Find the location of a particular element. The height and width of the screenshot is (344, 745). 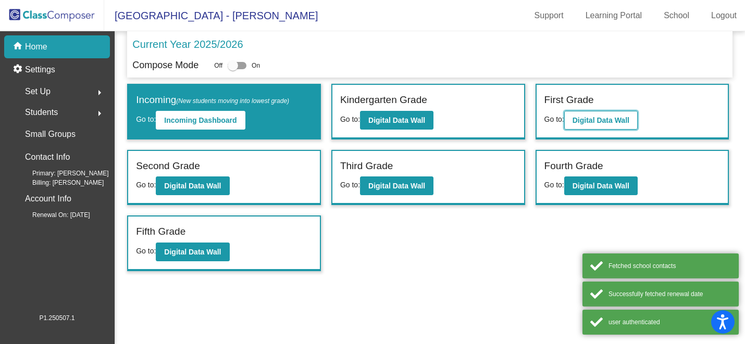

label: Fourth Grade is located at coordinates (574, 166).